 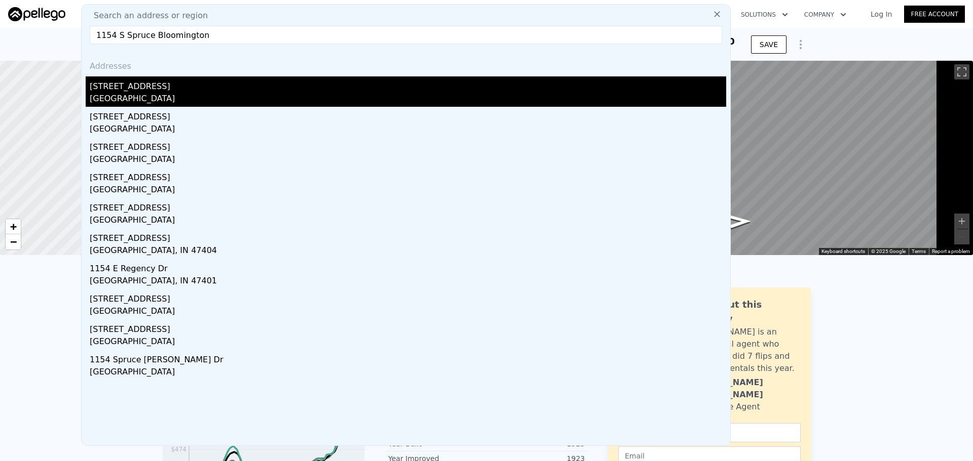 What do you see at coordinates (178, 450) in the screenshot?
I see `tspan: $474` at bounding box center [178, 450].